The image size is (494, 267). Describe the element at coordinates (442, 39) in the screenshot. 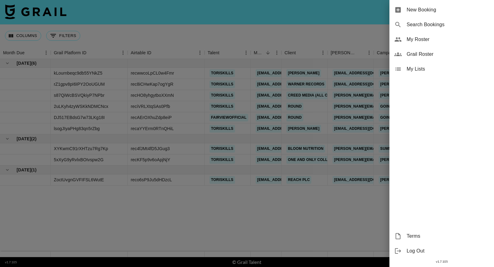

I see `div: My Roster` at that location.